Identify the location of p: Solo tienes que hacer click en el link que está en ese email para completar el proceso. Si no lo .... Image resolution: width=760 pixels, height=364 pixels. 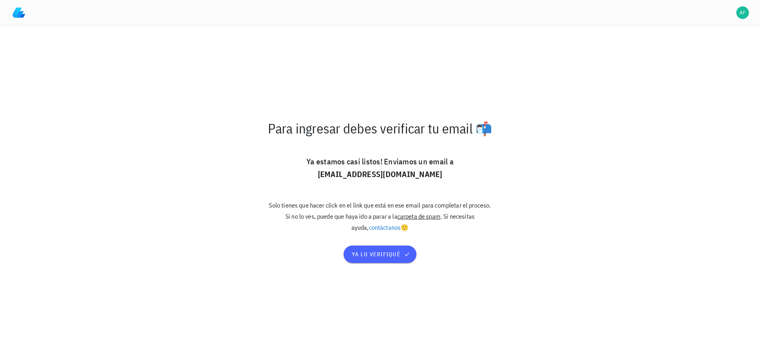
(380, 216).